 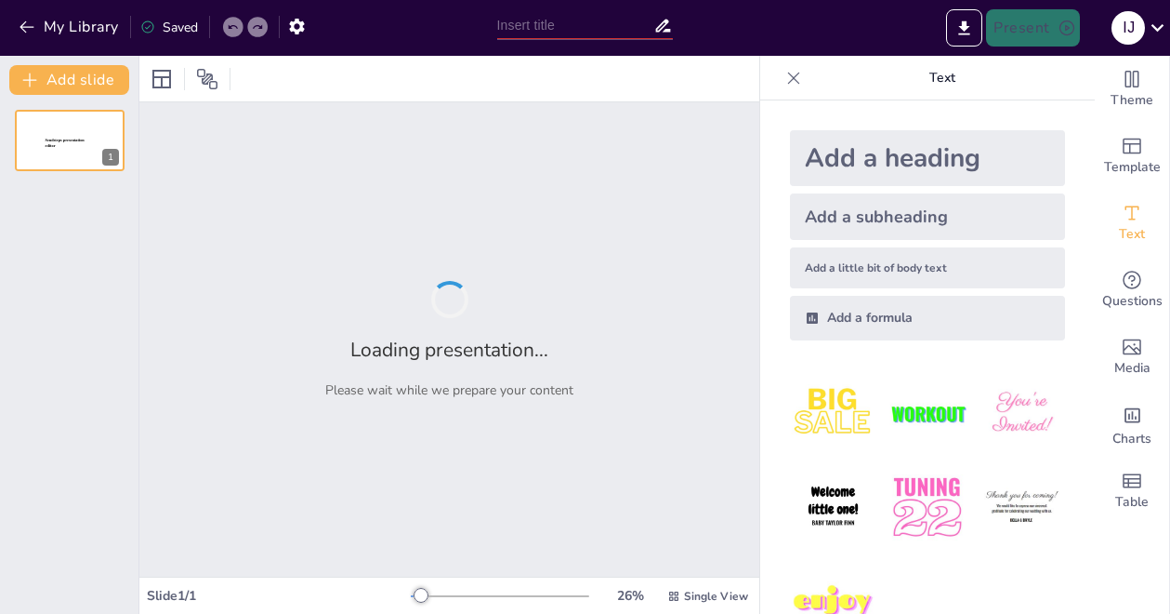 What do you see at coordinates (1132, 491) in the screenshot?
I see `div: Add a table` at bounding box center [1132, 491].